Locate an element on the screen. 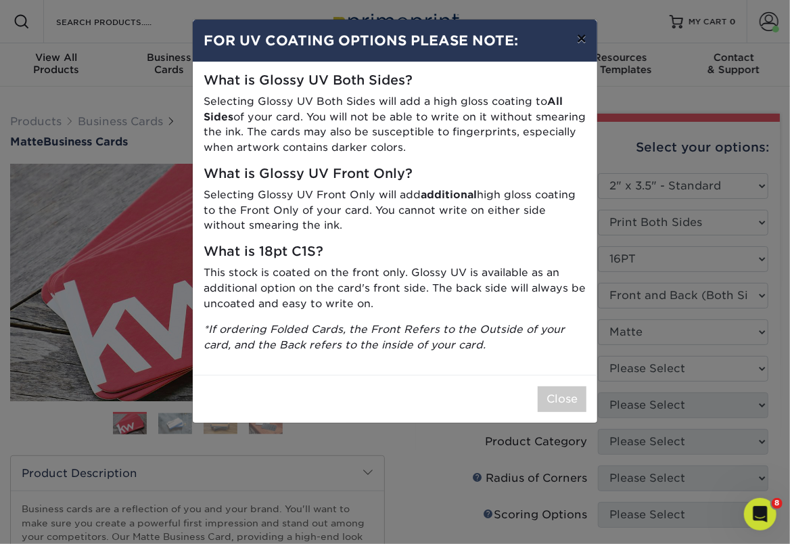  h5: What is Glossy UV Front Only? is located at coordinates (395, 174).